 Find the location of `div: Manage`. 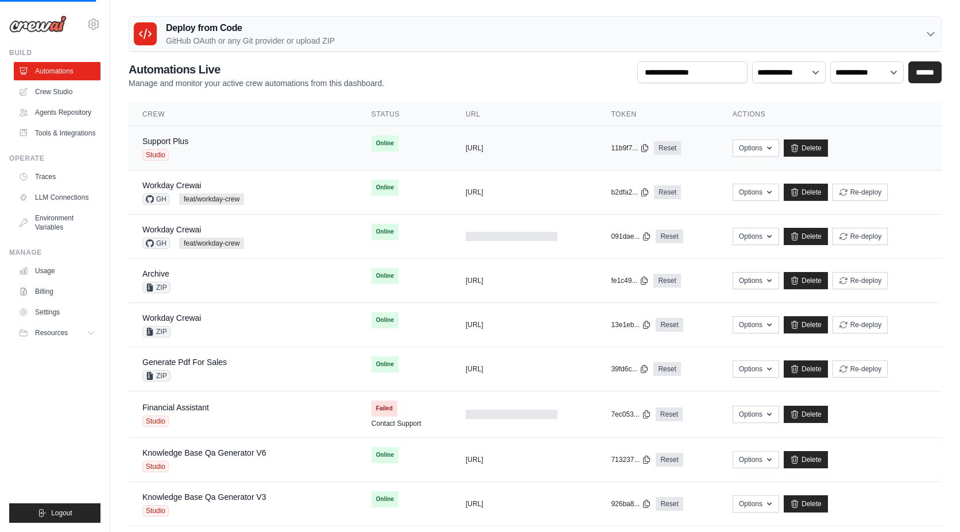

div: Manage is located at coordinates (55, 253).